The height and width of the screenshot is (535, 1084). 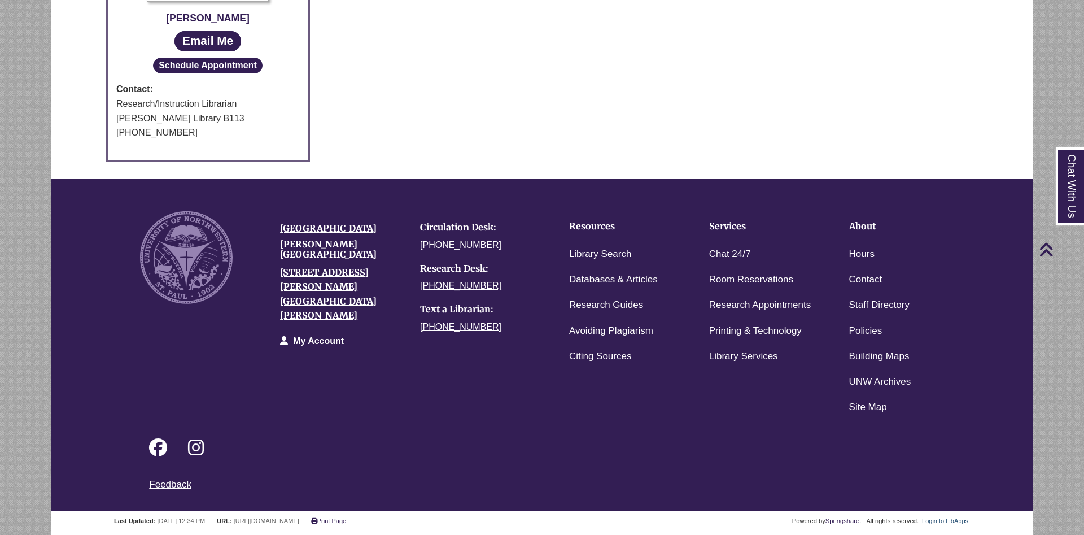 I want to click on a: Staff Directory, so click(x=879, y=305).